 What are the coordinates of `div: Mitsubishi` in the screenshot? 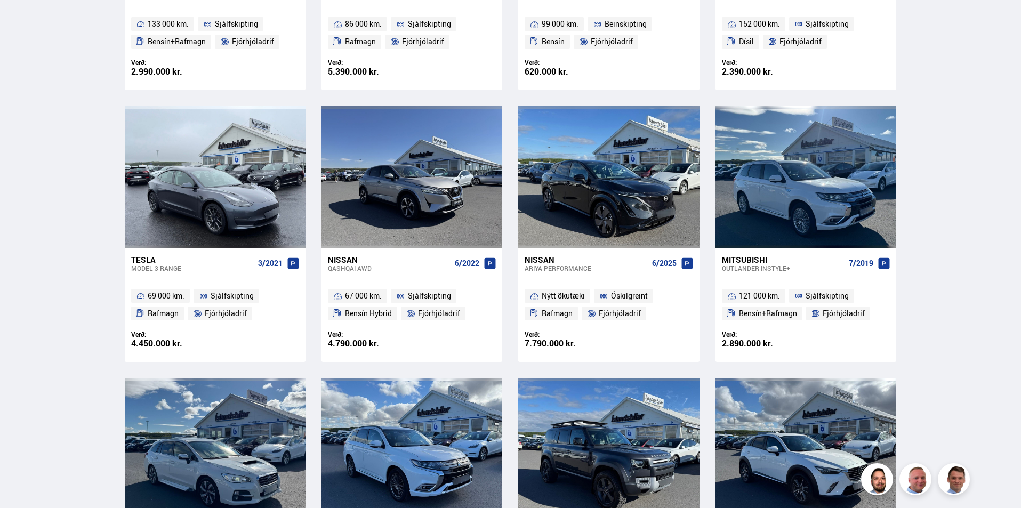 It's located at (783, 260).